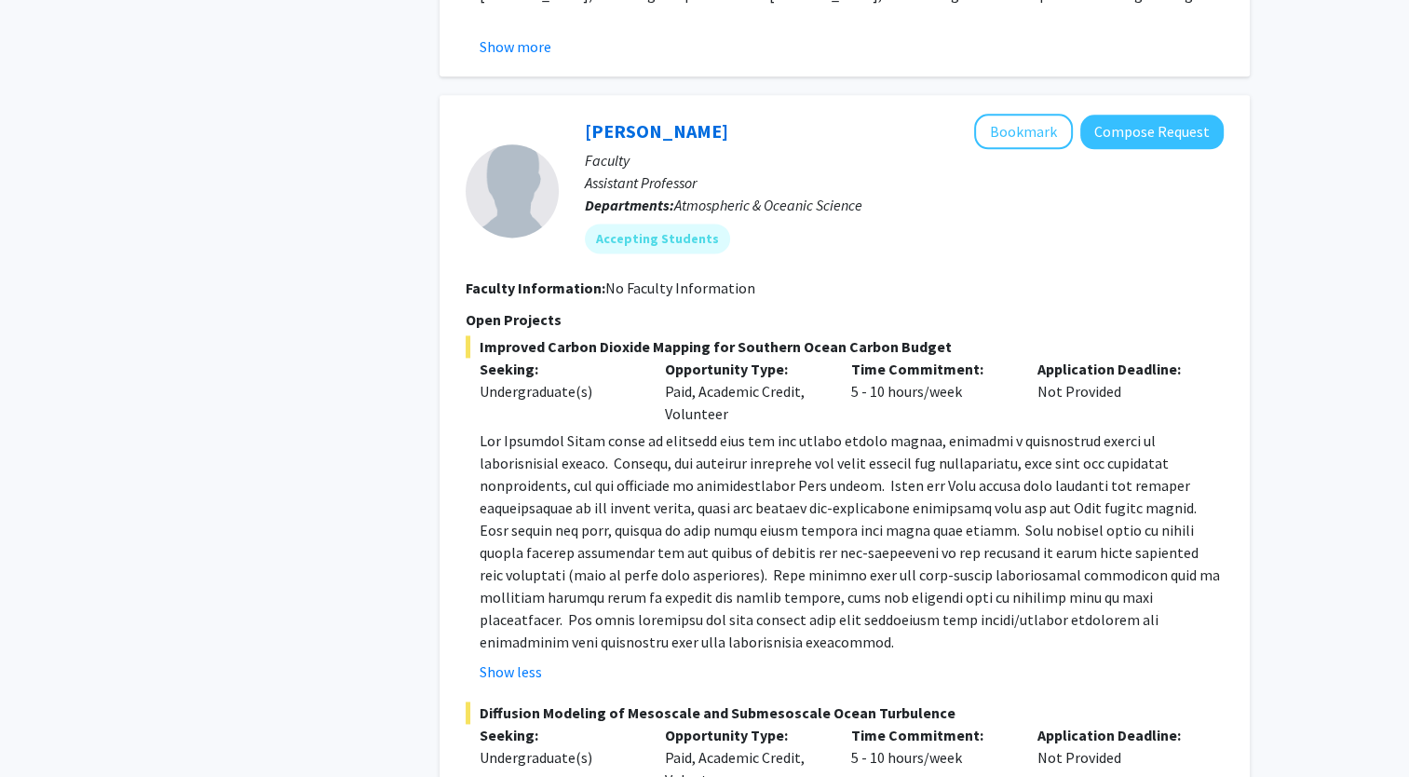 The height and width of the screenshot is (777, 1409). What do you see at coordinates (768, 205) in the screenshot?
I see `span: Atmospheric & Oceanic Science` at bounding box center [768, 205].